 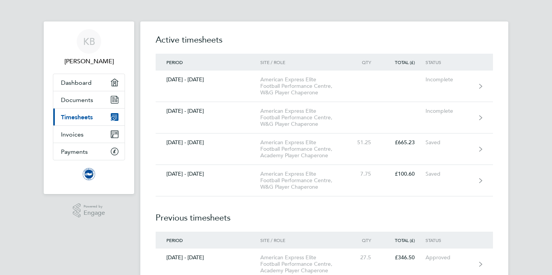 What do you see at coordinates (89, 82) in the screenshot?
I see `a: Dashboard` at bounding box center [89, 82].